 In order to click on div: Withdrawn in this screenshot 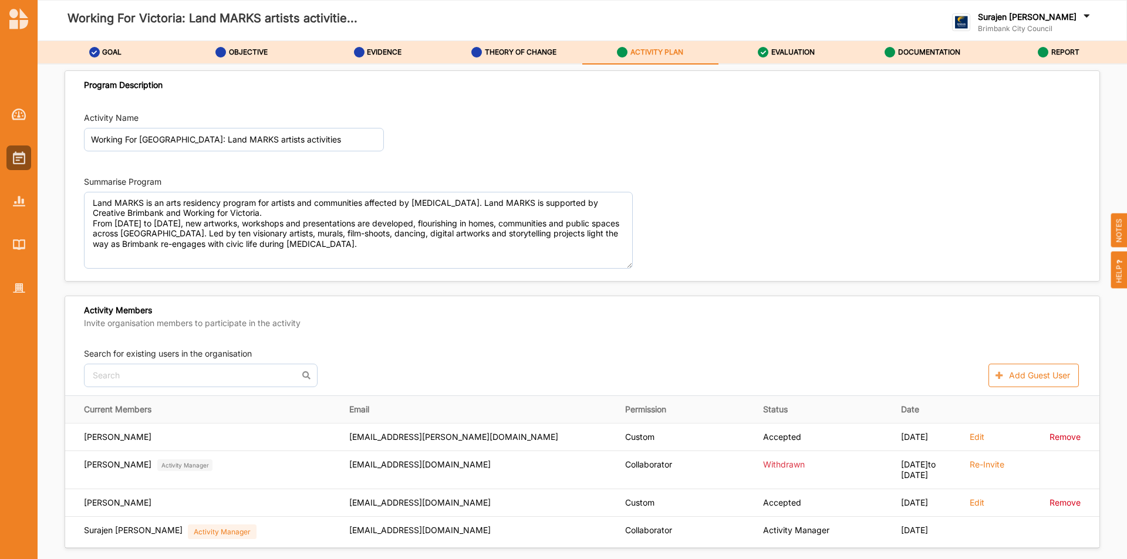, I will do `click(823, 465)`.